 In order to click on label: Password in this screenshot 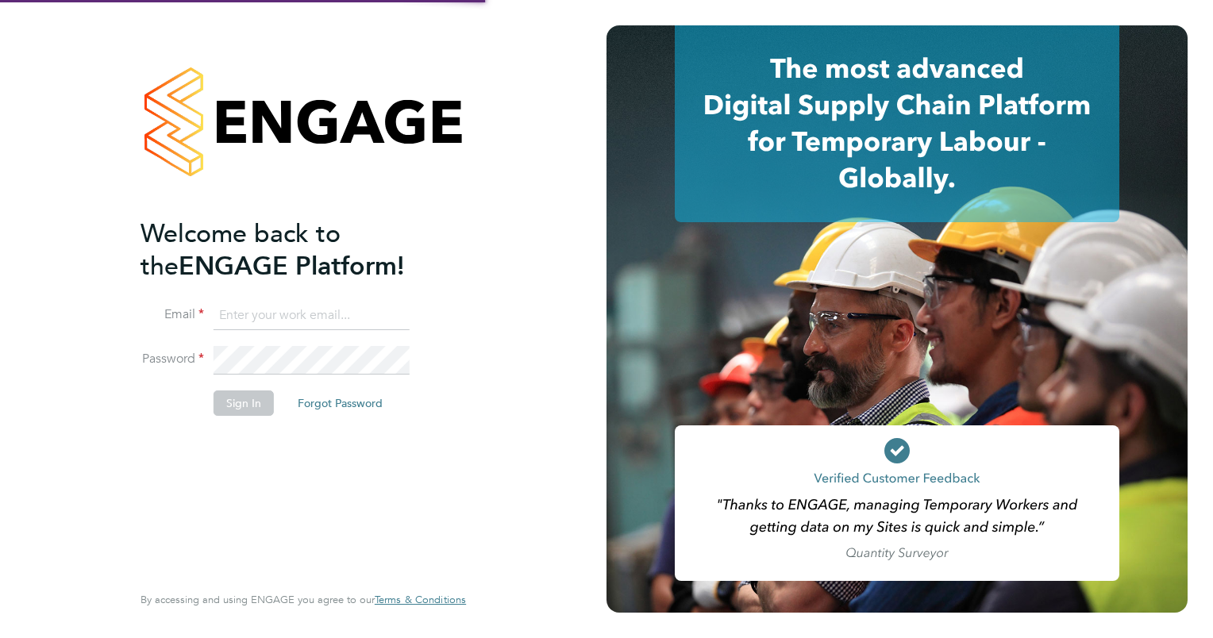, I will do `click(172, 359)`.